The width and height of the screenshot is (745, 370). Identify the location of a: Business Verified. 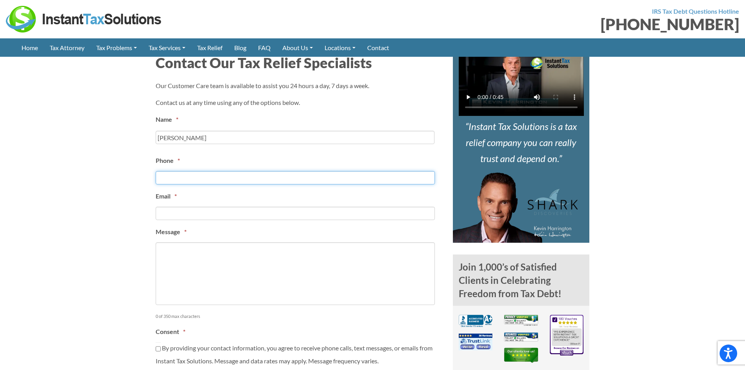
(521, 338).